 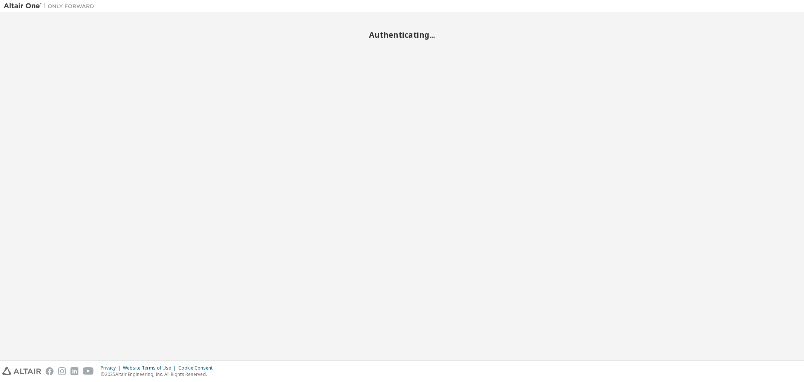 I want to click on img: instagram.svg, so click(x=62, y=371).